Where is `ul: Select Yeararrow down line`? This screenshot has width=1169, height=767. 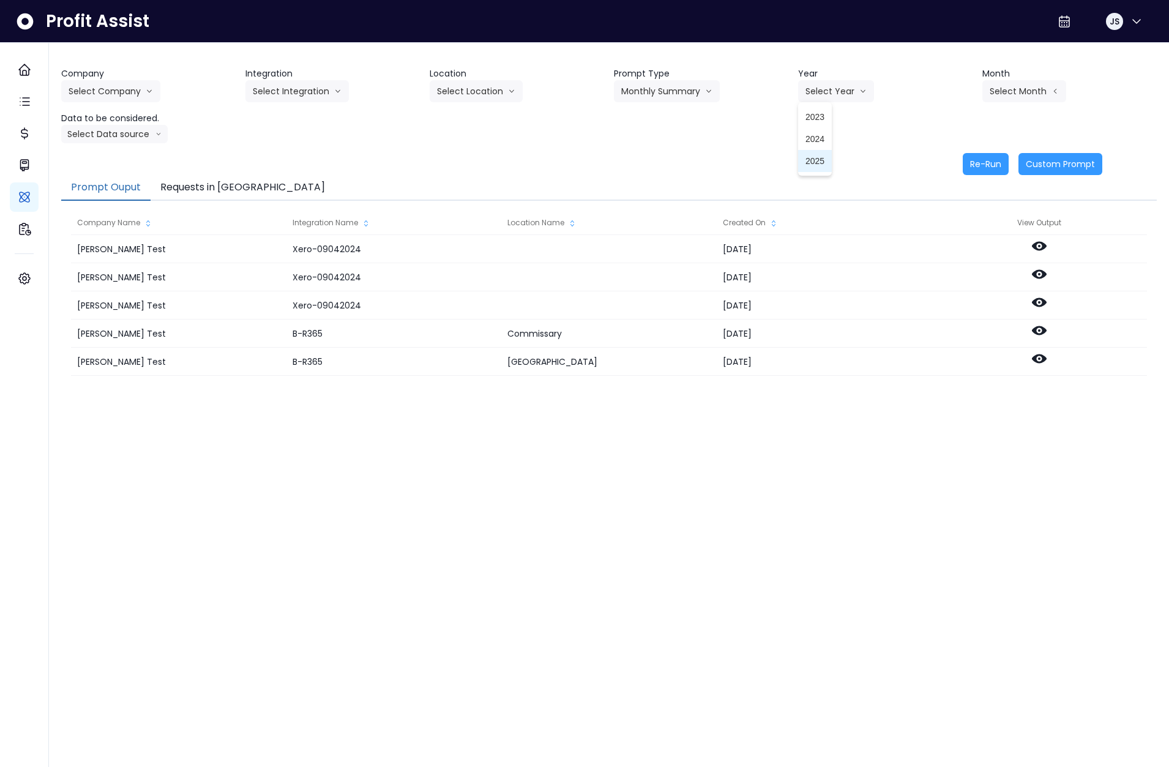 ul: Select Yeararrow down line is located at coordinates (815, 139).